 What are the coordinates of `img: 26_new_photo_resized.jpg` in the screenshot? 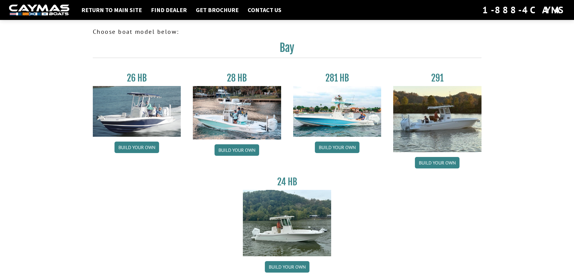 It's located at (137, 111).